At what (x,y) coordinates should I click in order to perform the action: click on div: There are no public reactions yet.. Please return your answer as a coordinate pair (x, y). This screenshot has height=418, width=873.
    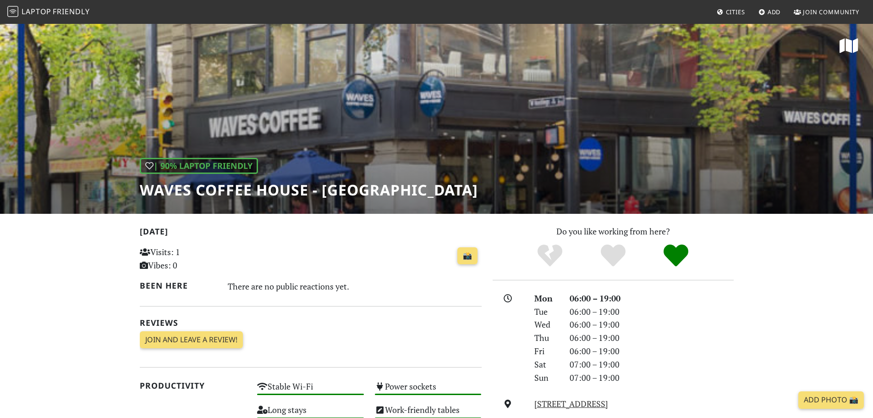
    Looking at the image, I should click on (355, 286).